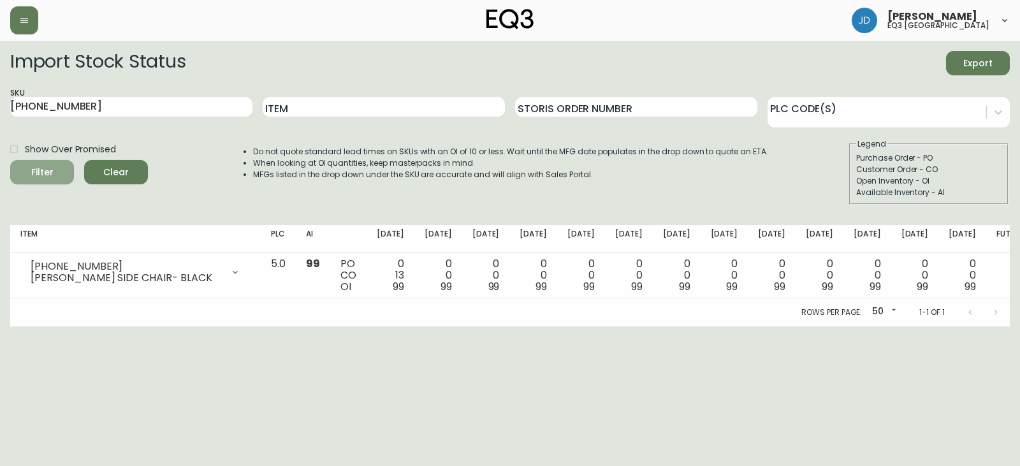 The width and height of the screenshot is (1020, 466). Describe the element at coordinates (42, 172) in the screenshot. I see `button: Filter` at that location.